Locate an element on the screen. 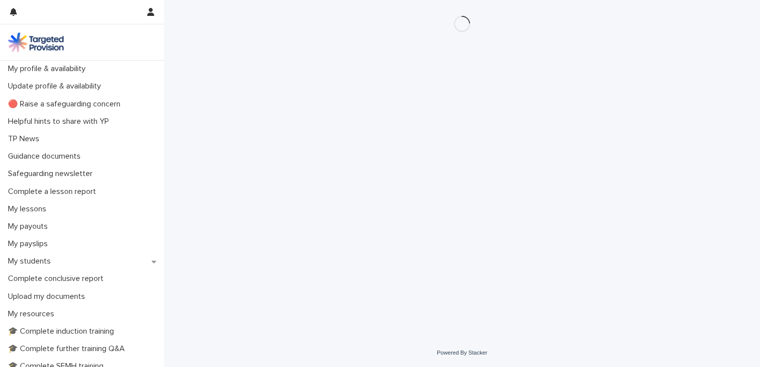 The image size is (760, 367). p: Guidance documents is located at coordinates (46, 156).